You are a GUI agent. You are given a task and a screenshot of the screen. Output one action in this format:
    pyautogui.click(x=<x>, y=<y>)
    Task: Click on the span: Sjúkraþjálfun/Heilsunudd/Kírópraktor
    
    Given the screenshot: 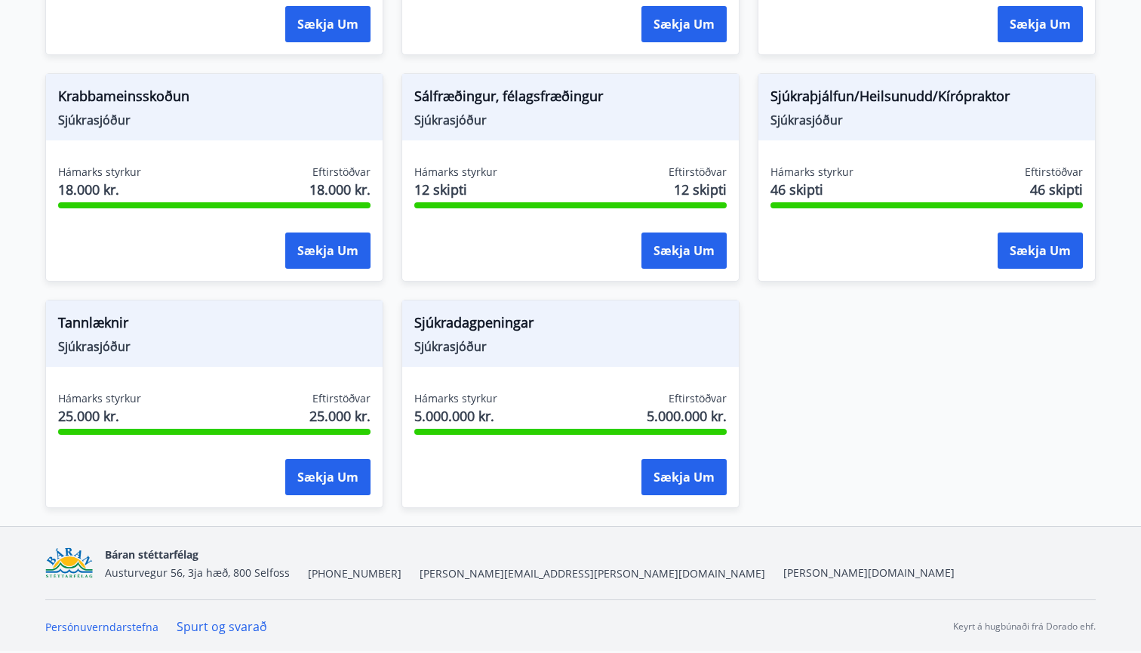 What is the action you would take?
    pyautogui.click(x=926, y=99)
    